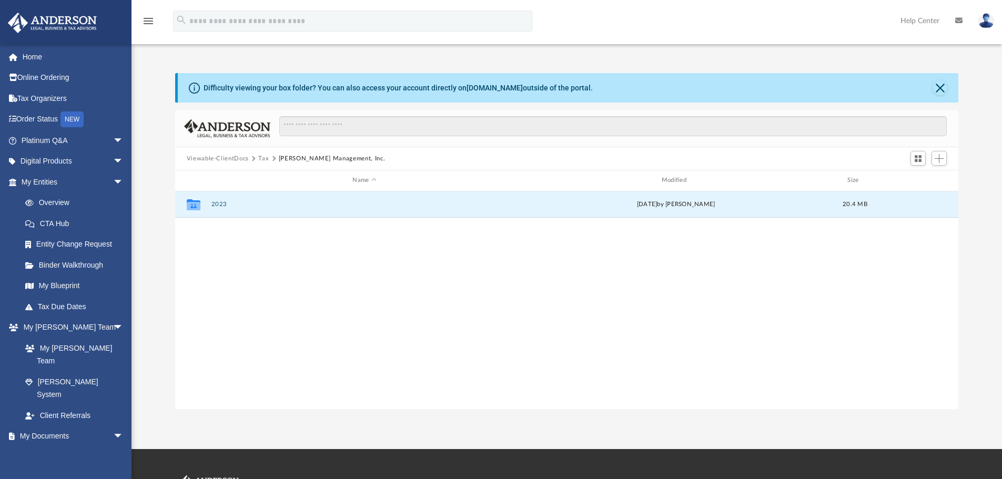  What do you see at coordinates (855, 180) in the screenshot?
I see `div: Size` at bounding box center [855, 180].